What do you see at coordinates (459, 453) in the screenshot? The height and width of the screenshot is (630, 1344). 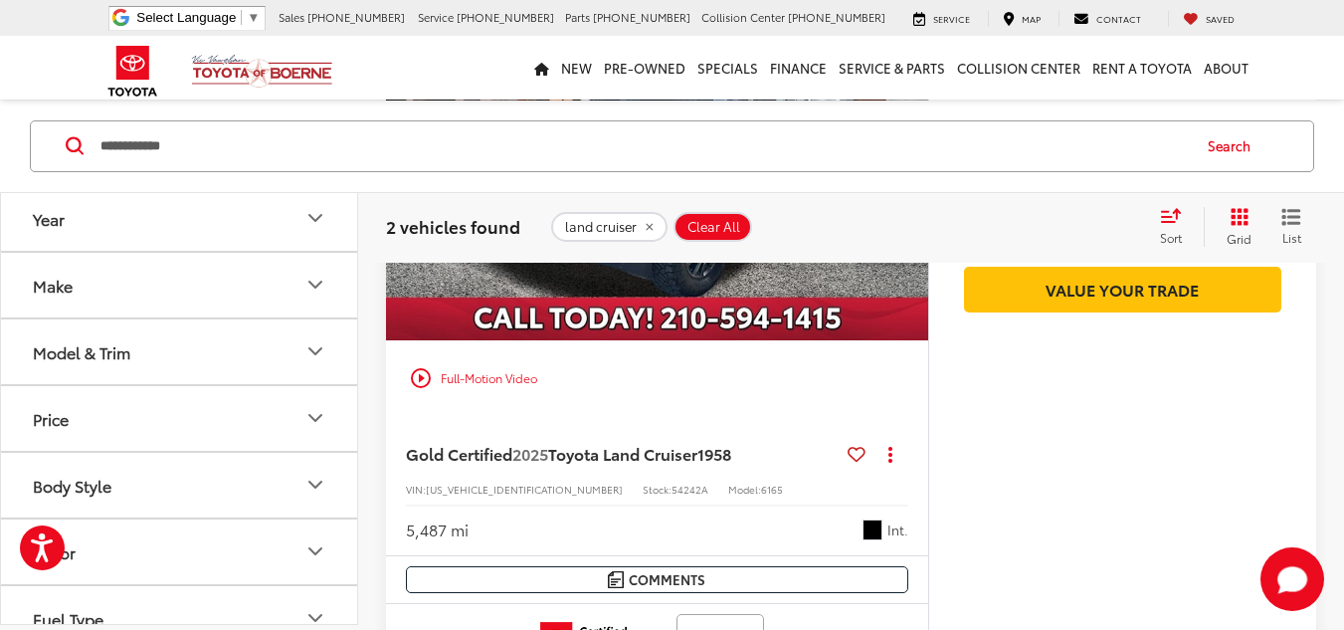 I see `span: Gold Certified` at bounding box center [459, 453].